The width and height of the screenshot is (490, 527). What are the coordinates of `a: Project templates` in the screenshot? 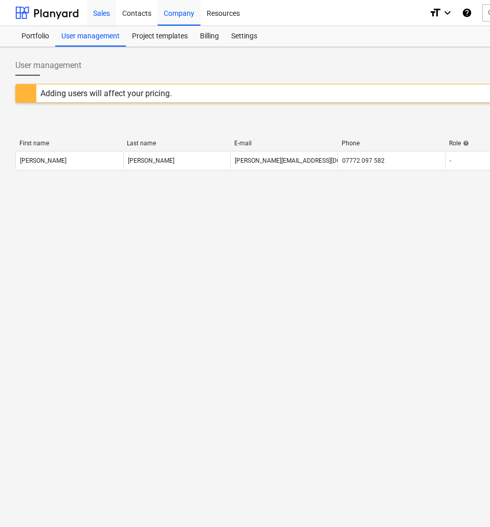 It's located at (160, 36).